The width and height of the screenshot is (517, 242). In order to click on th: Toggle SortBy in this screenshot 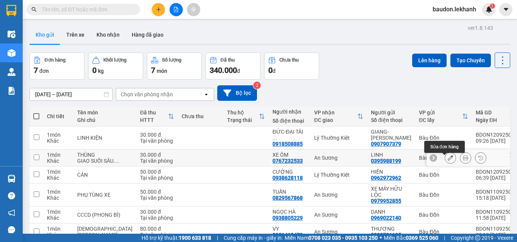, I will do `click(246, 117)`.